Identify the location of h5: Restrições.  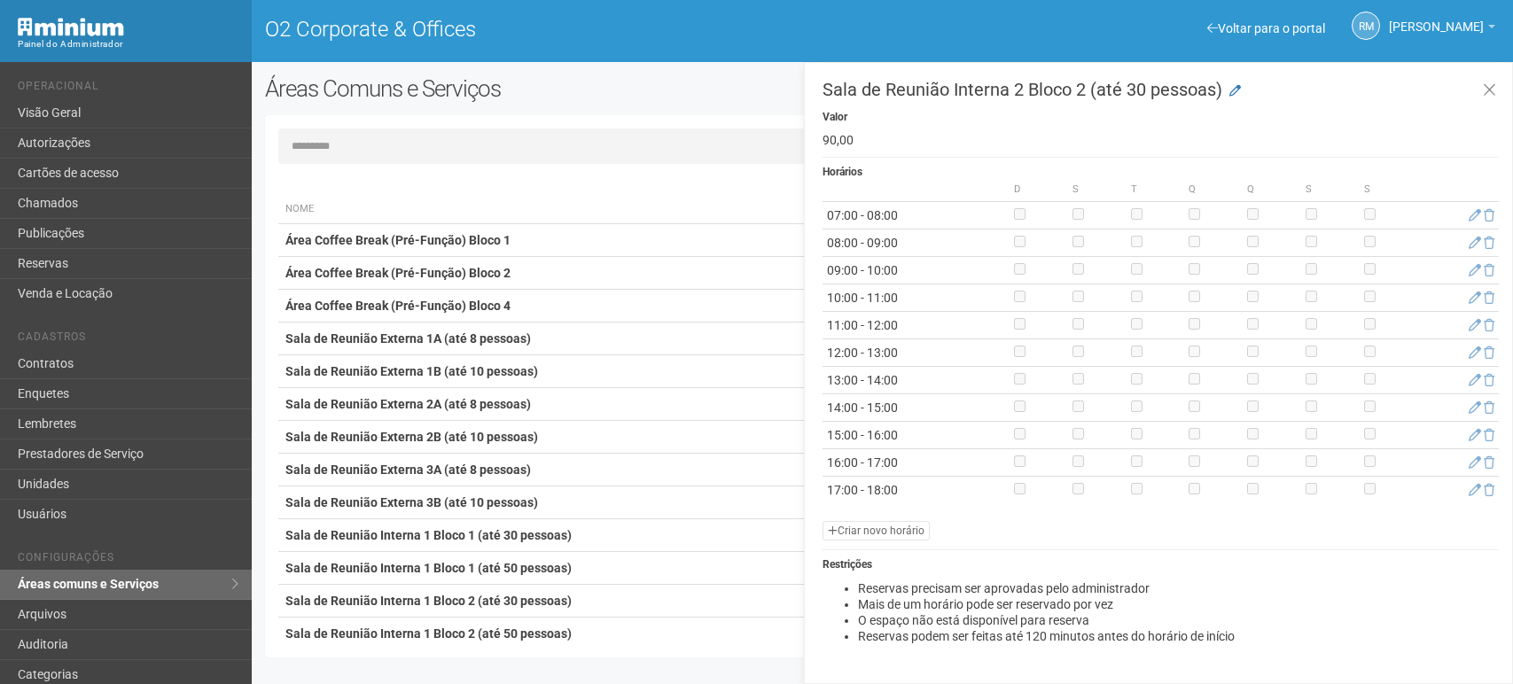
(1161, 565).